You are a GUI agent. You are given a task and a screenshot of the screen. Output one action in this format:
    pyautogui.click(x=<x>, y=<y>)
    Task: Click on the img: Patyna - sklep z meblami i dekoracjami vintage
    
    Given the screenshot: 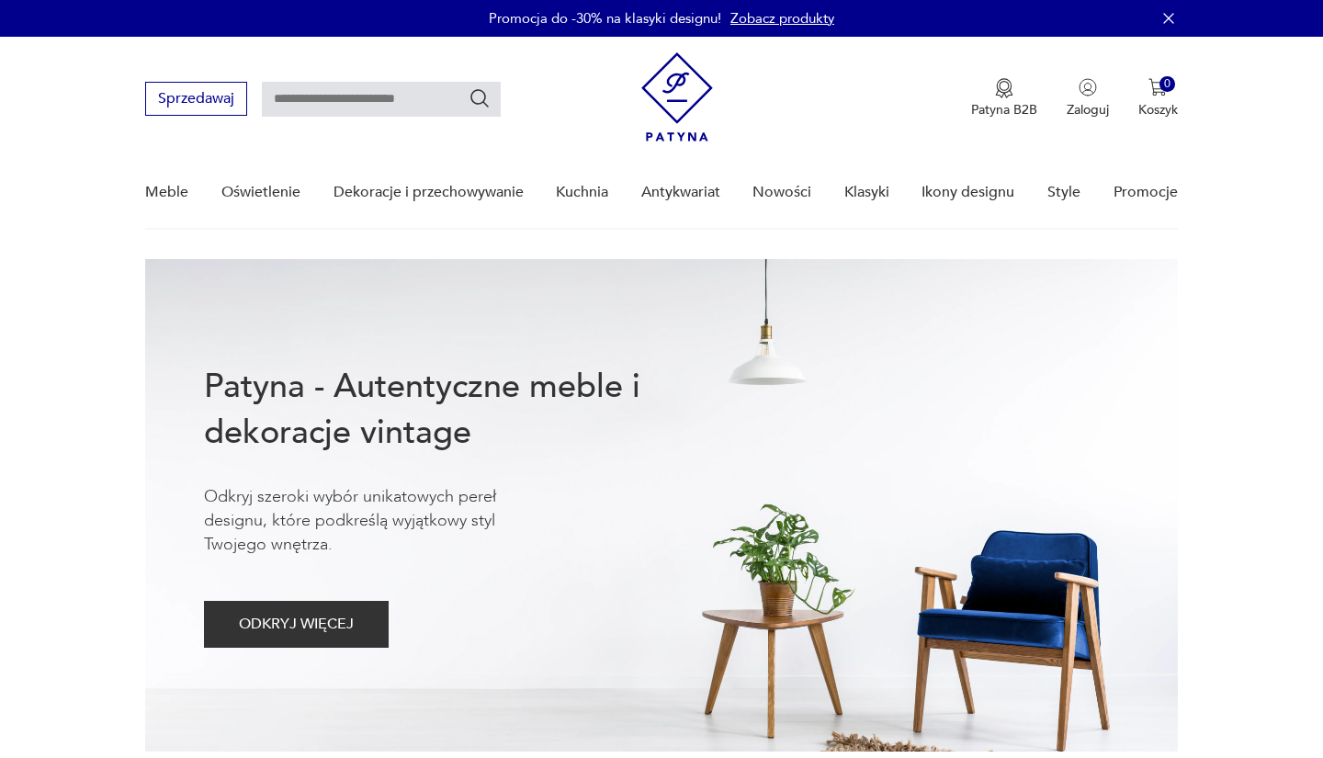 What is the action you would take?
    pyautogui.click(x=677, y=96)
    